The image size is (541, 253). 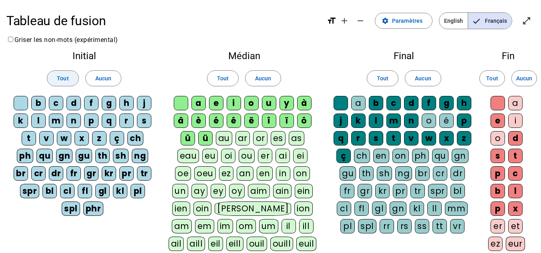 What do you see at coordinates (245, 174) in the screenshot?
I see `div: an` at bounding box center [245, 174].